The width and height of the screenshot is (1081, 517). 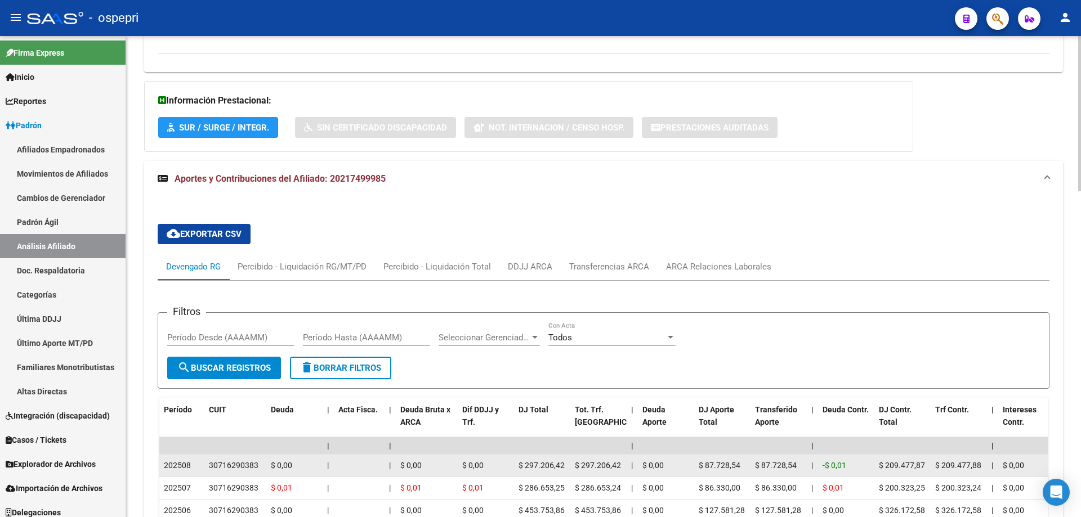 What do you see at coordinates (282, 410) in the screenshot?
I see `span: Deuda` at bounding box center [282, 410].